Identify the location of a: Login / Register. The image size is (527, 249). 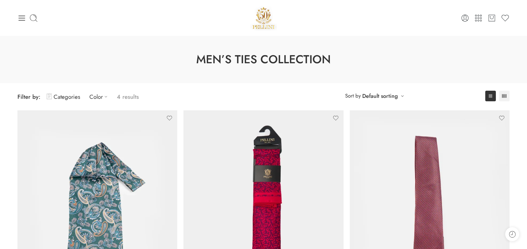
(465, 18).